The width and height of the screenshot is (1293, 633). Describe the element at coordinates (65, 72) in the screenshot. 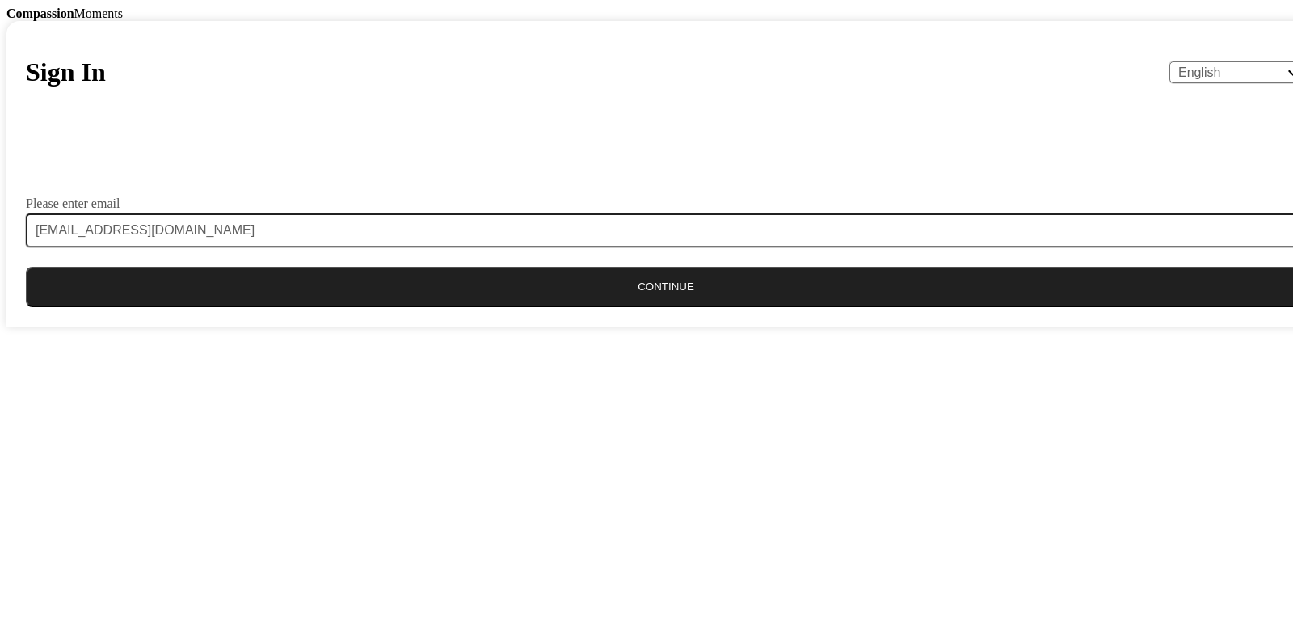

I see `h1: Sign In` at that location.